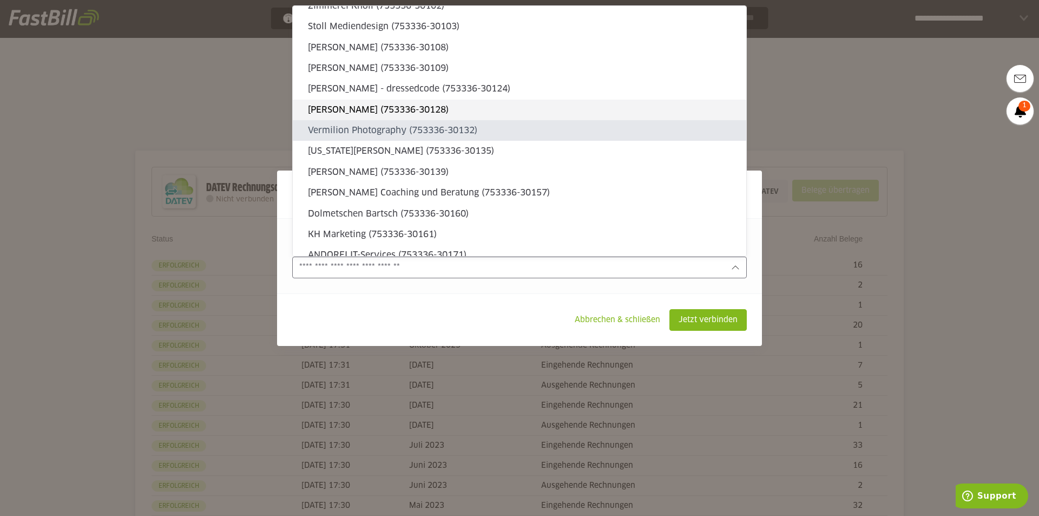  I want to click on span: 1, so click(1024, 106).